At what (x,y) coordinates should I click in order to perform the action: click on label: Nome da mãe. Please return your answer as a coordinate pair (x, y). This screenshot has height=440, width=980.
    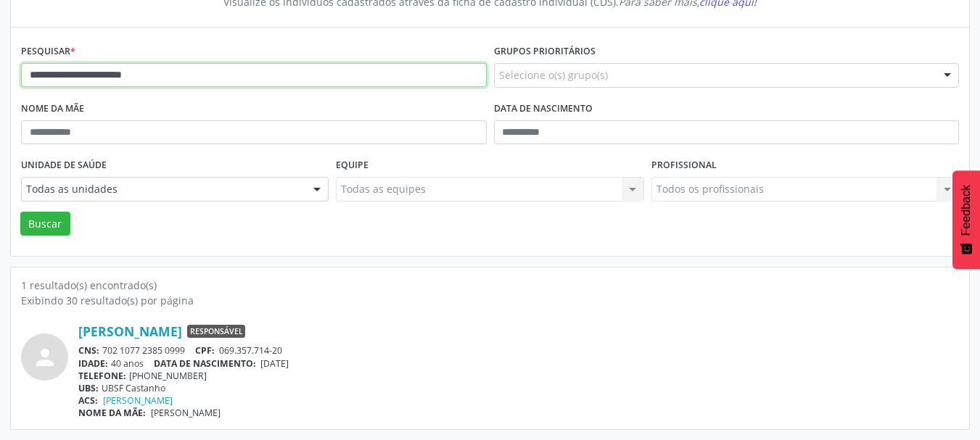
    Looking at the image, I should click on (52, 109).